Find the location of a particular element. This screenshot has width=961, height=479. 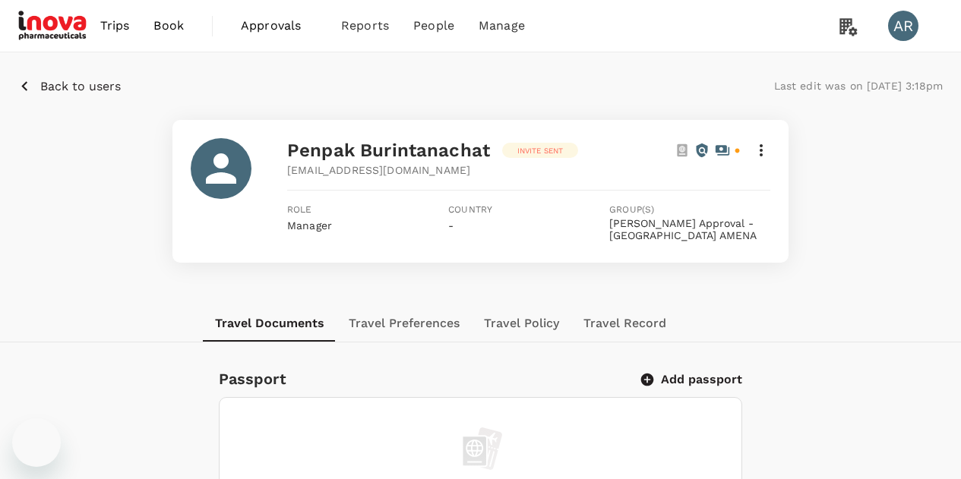

span: Book is located at coordinates (169, 26).